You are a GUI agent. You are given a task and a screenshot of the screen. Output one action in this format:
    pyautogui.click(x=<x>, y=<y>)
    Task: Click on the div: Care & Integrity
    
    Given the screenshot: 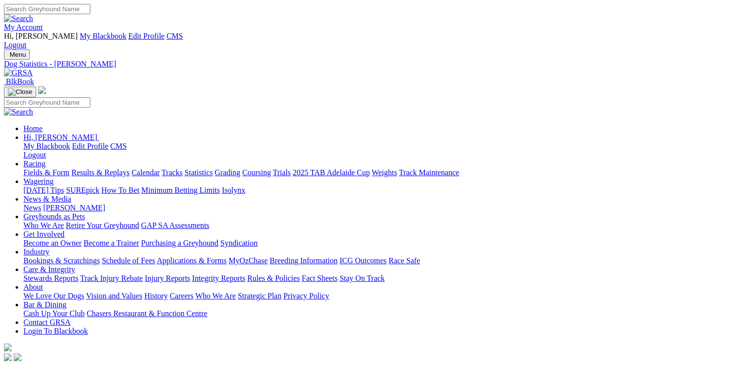 What is the action you would take?
    pyautogui.click(x=379, y=278)
    